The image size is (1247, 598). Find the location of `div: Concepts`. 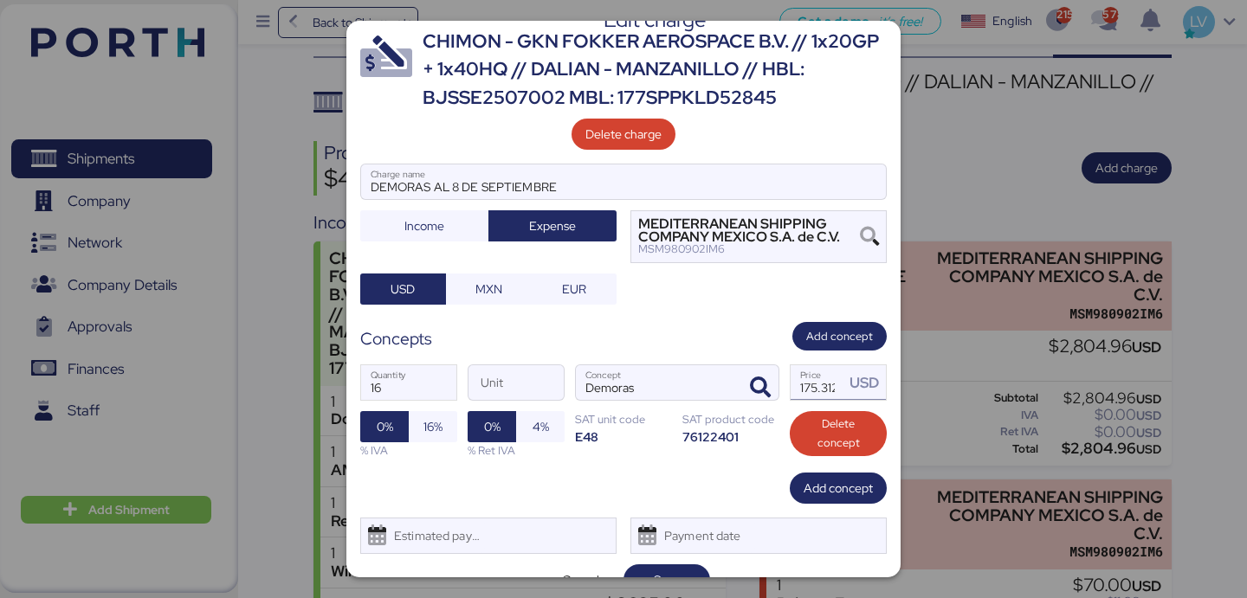

div: Concepts is located at coordinates (396, 339).